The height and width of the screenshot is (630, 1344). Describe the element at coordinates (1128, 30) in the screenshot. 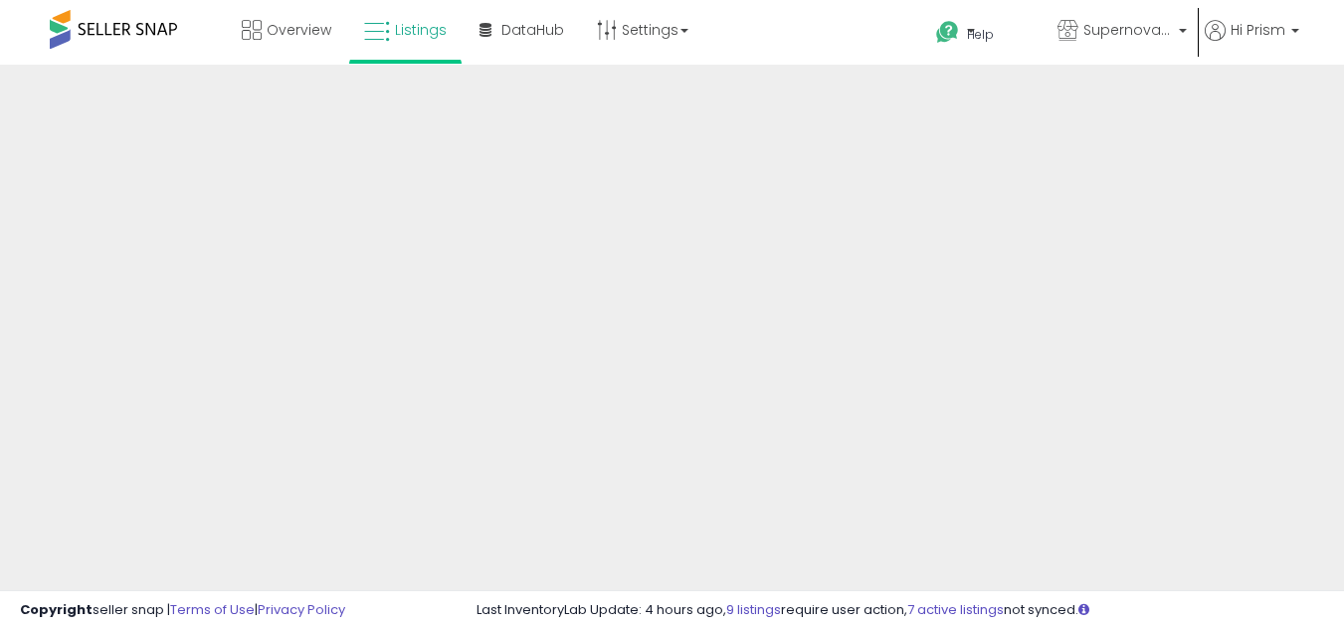

I see `span: Supernova Co.` at that location.